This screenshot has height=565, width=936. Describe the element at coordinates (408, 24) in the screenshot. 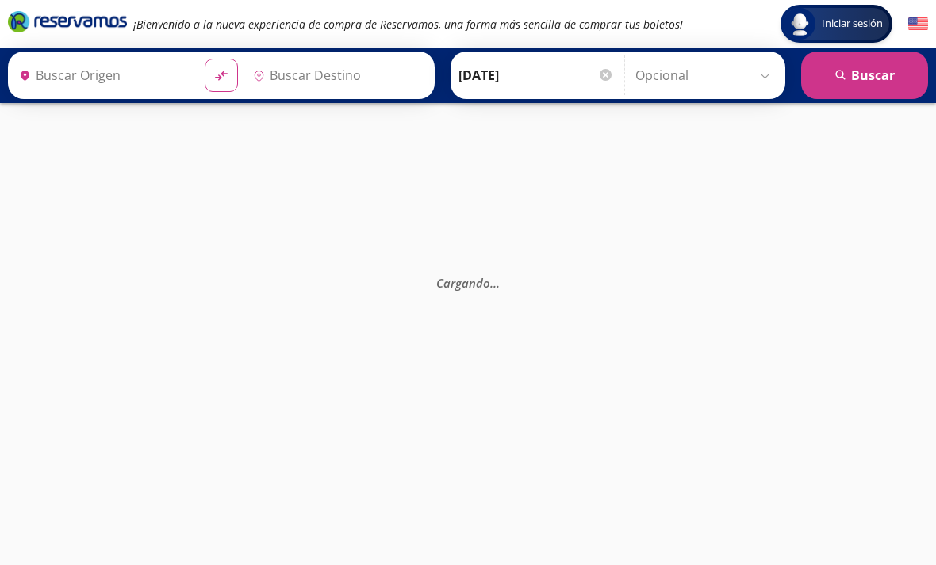

I see `em: ¡Bienvenido a la nueva experiencia de compra de Reservamos, una forma más sencilla de comprar tus...` at that location.